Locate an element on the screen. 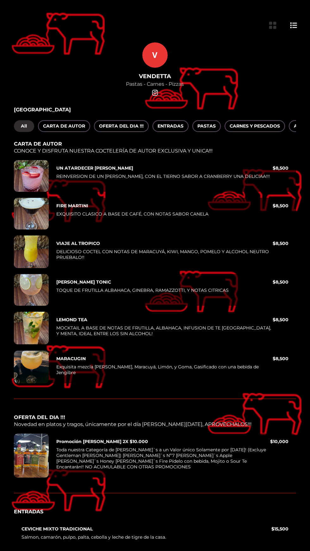 This screenshot has width=310, height=551. p: EXQUISITO CLASICO A BASE DE CAFÉ, CON NOTAS SABOR CANELA is located at coordinates (165, 215).